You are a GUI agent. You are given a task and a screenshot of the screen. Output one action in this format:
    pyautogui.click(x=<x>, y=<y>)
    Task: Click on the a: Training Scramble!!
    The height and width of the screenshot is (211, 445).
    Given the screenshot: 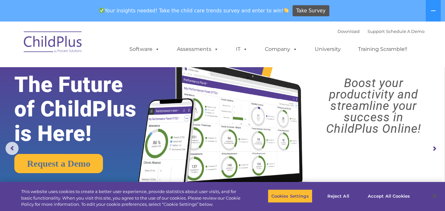 What is the action you would take?
    pyautogui.click(x=382, y=49)
    